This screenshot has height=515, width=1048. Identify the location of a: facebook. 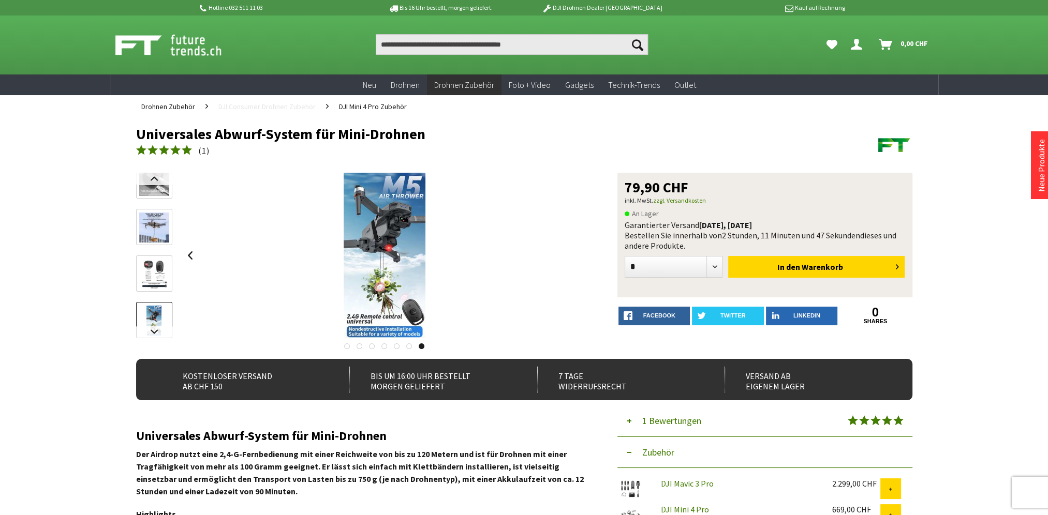
(654, 316).